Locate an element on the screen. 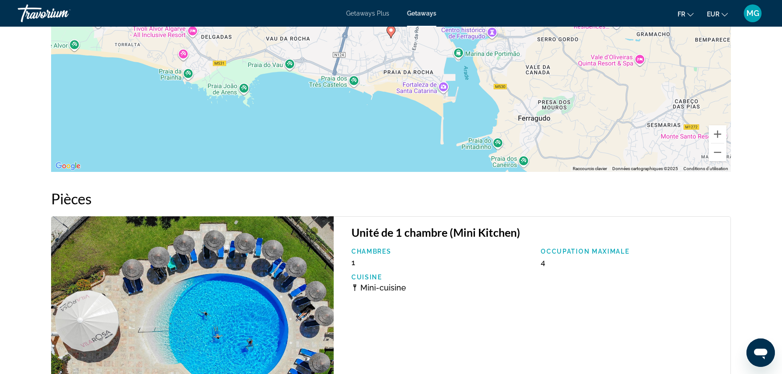 The width and height of the screenshot is (782, 374). button: User Menu is located at coordinates (753, 13).